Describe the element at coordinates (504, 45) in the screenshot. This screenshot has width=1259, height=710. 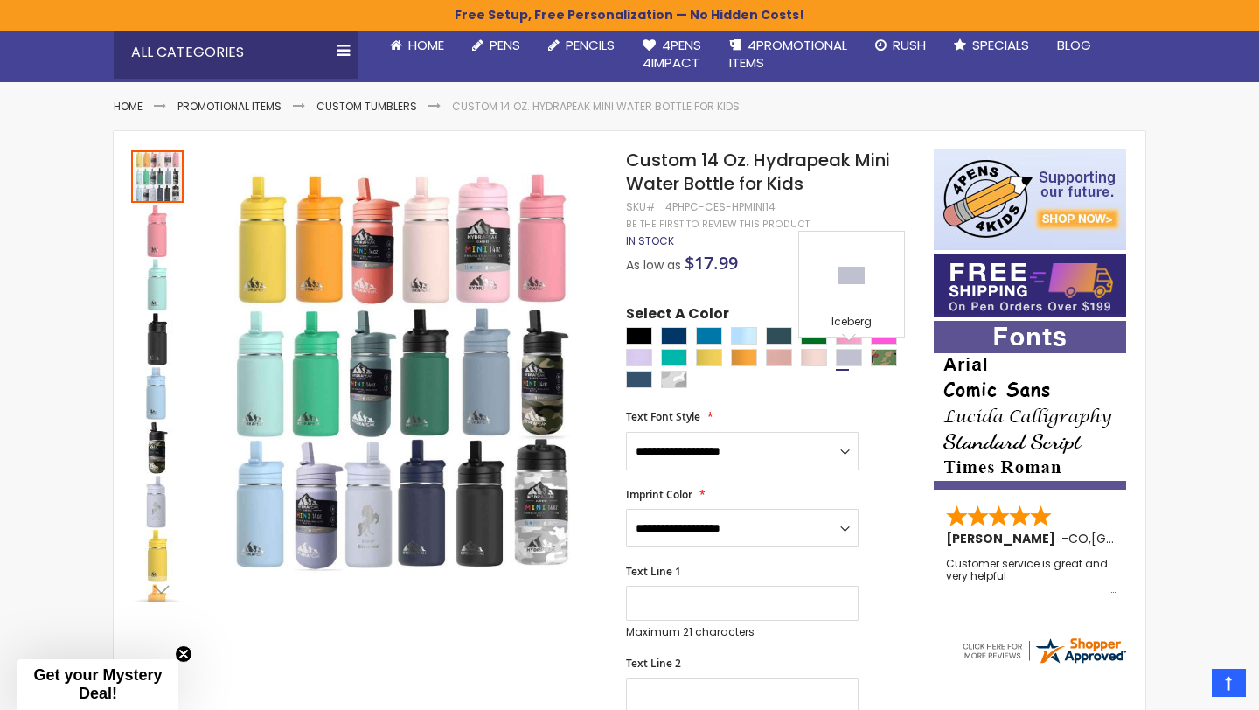
I see `span: Pens` at that location.